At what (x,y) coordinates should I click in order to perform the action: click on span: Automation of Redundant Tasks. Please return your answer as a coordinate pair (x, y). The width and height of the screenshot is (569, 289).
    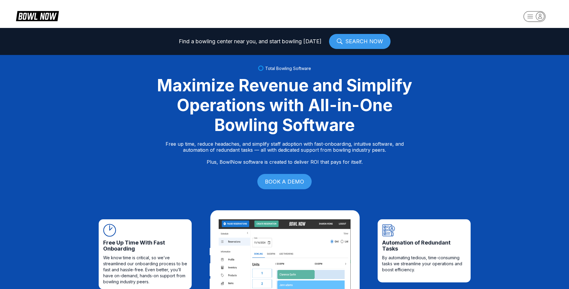
    Looking at the image, I should click on (424, 245).